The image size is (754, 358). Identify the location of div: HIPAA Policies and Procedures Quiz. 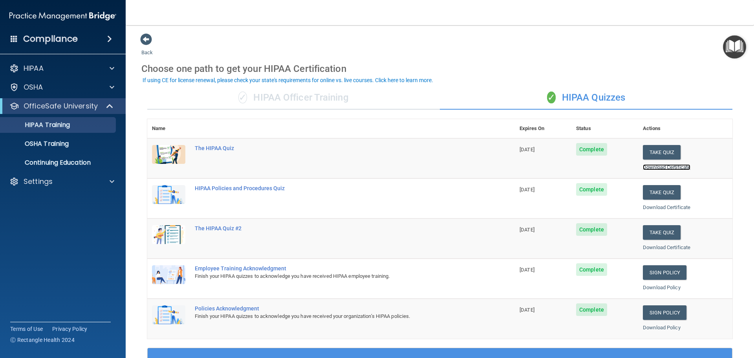
(335, 188).